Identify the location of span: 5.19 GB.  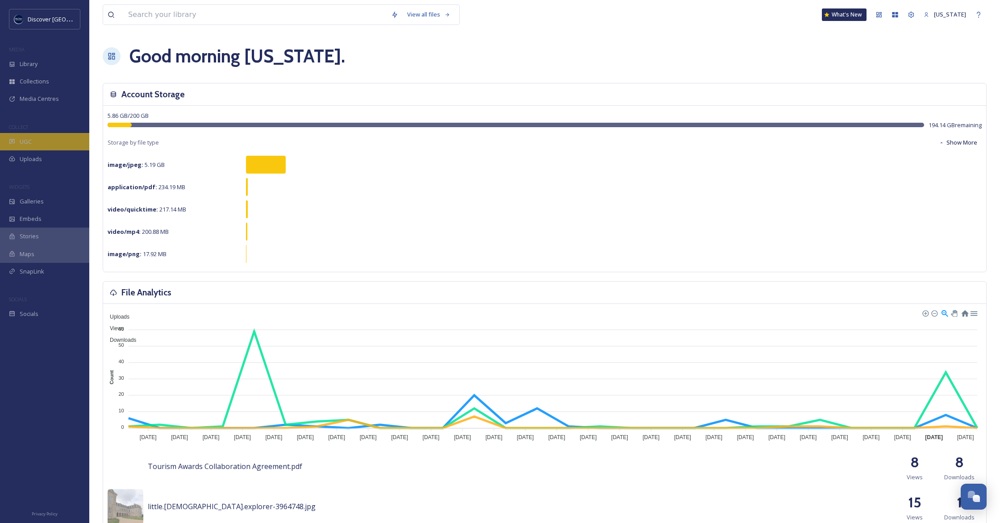
(136, 165).